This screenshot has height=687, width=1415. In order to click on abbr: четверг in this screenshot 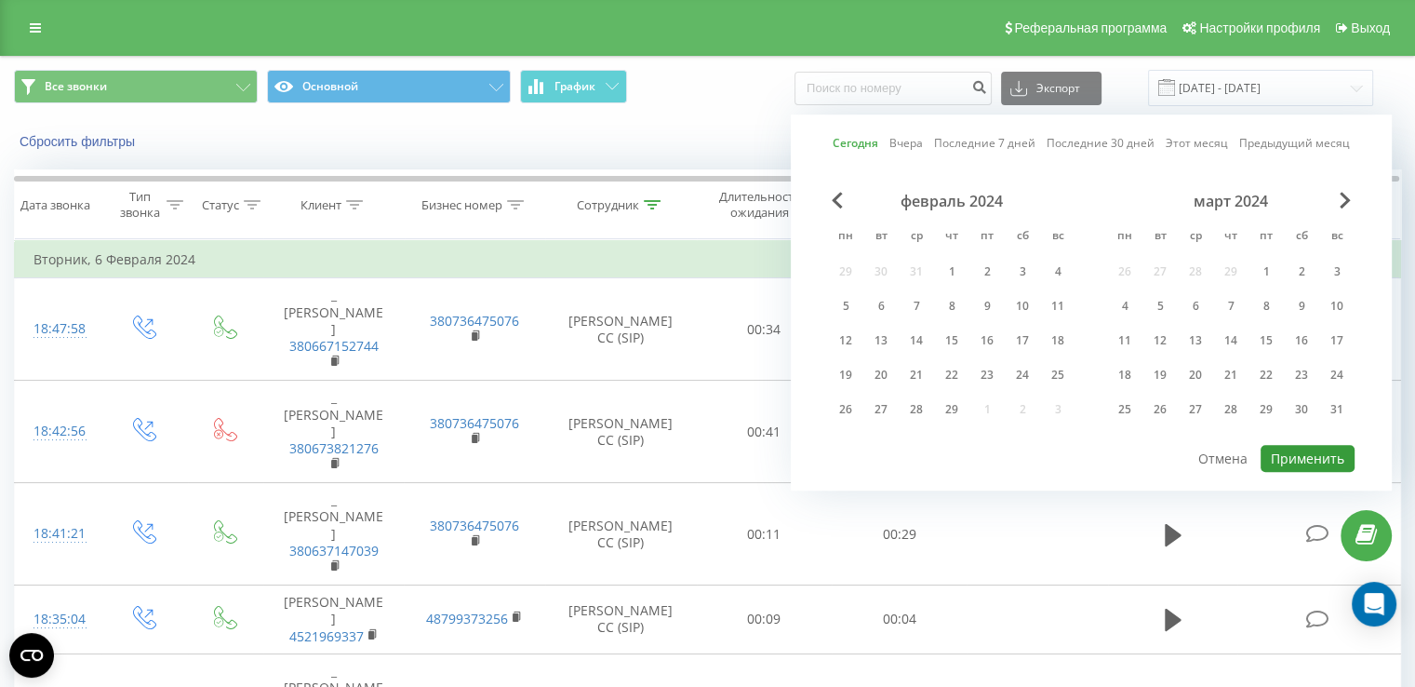, I will do `click(952, 237)`.